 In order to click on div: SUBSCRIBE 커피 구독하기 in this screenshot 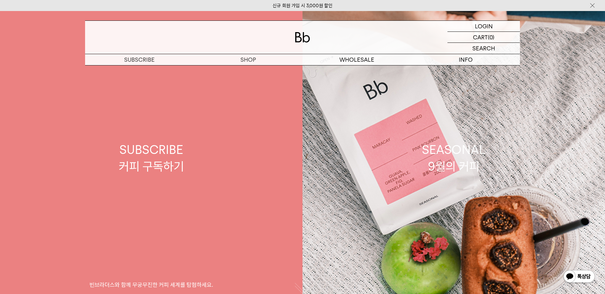, I will do `click(151, 158)`.